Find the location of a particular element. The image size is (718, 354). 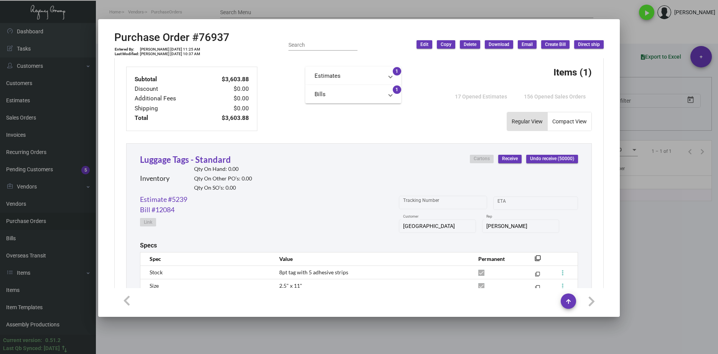

input: End date is located at coordinates (546, 203).